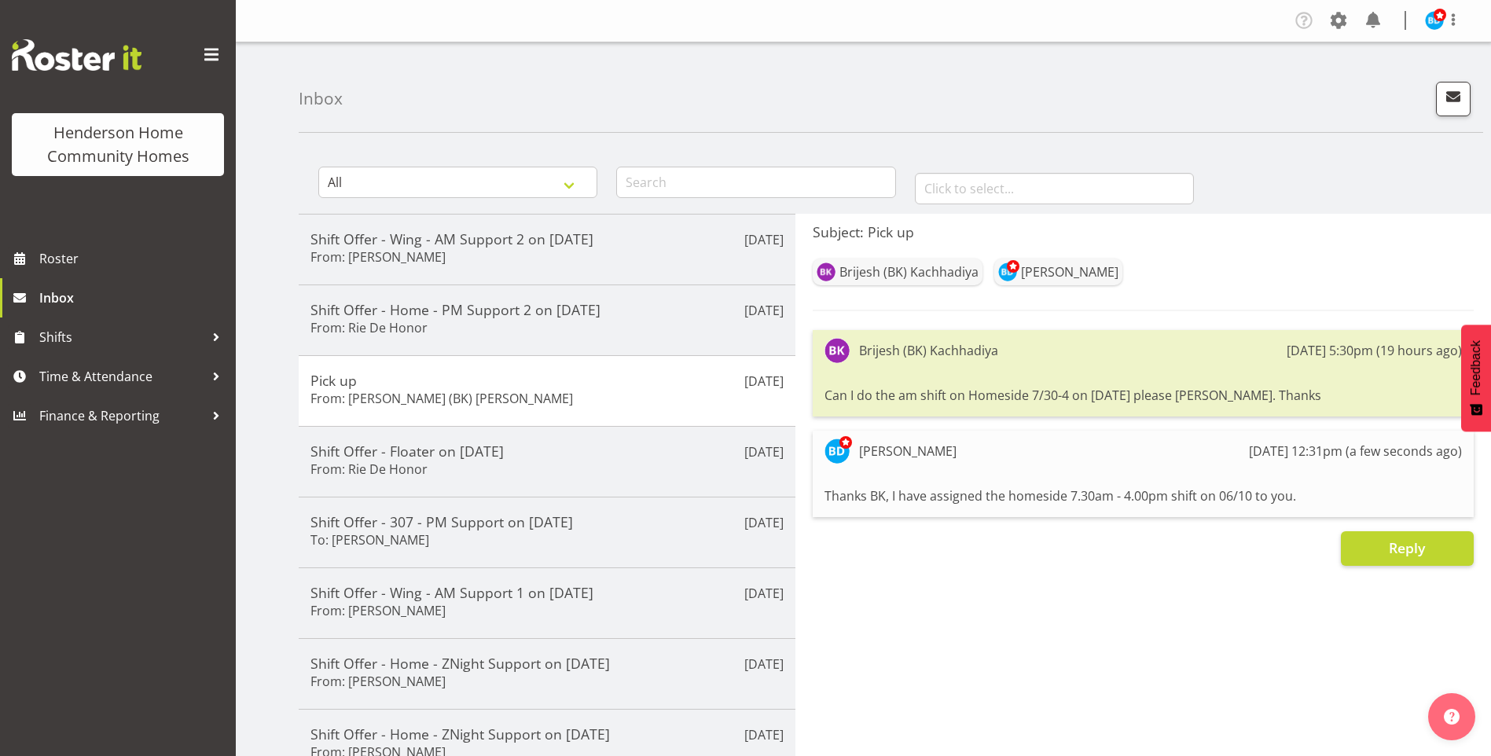 The width and height of the screenshot is (1491, 756). Describe the element at coordinates (122, 376) in the screenshot. I see `span: Time & Attendance` at that location.